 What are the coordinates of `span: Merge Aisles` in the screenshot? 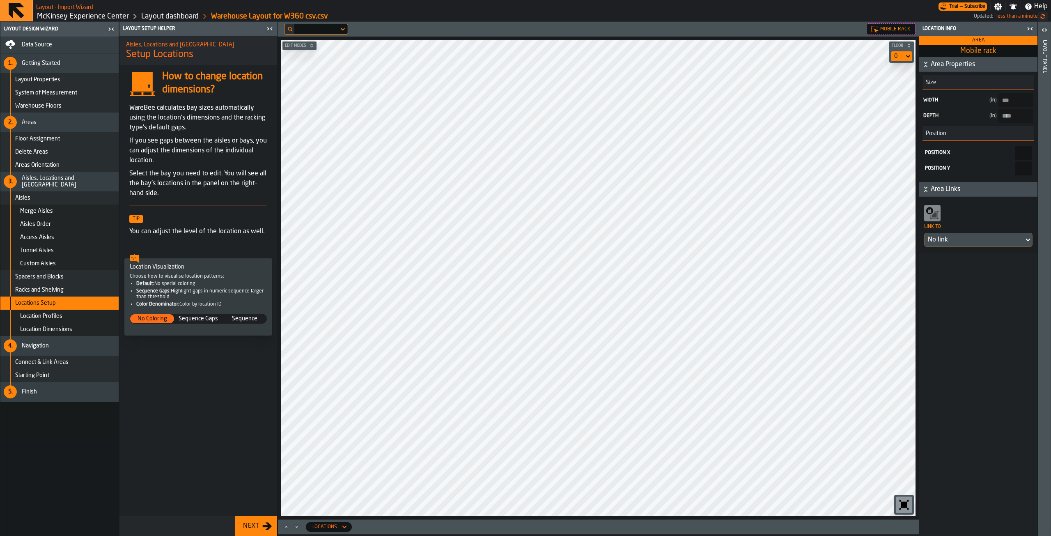 It's located at (37, 211).